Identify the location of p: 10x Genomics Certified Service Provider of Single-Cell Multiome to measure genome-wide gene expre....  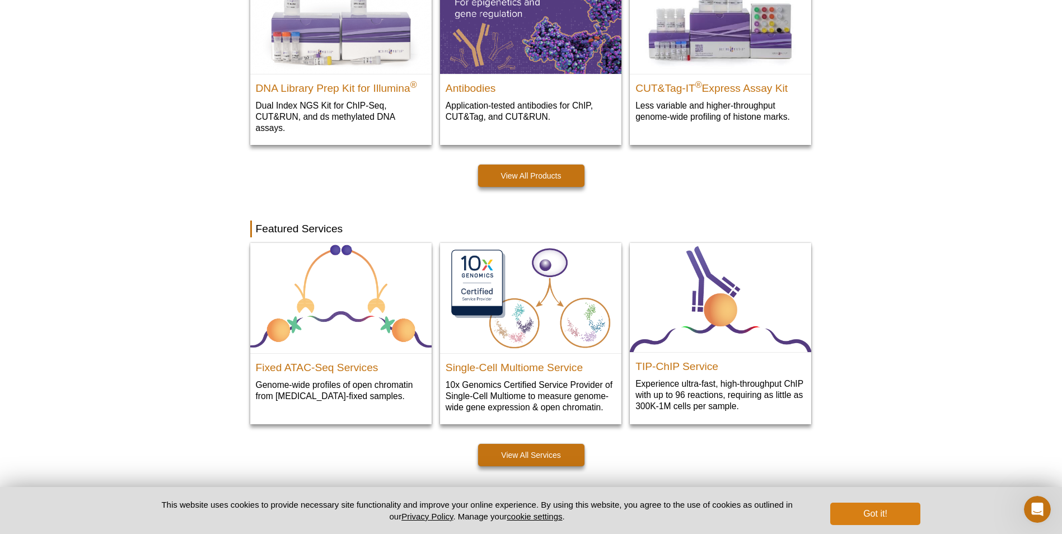
(531, 396).